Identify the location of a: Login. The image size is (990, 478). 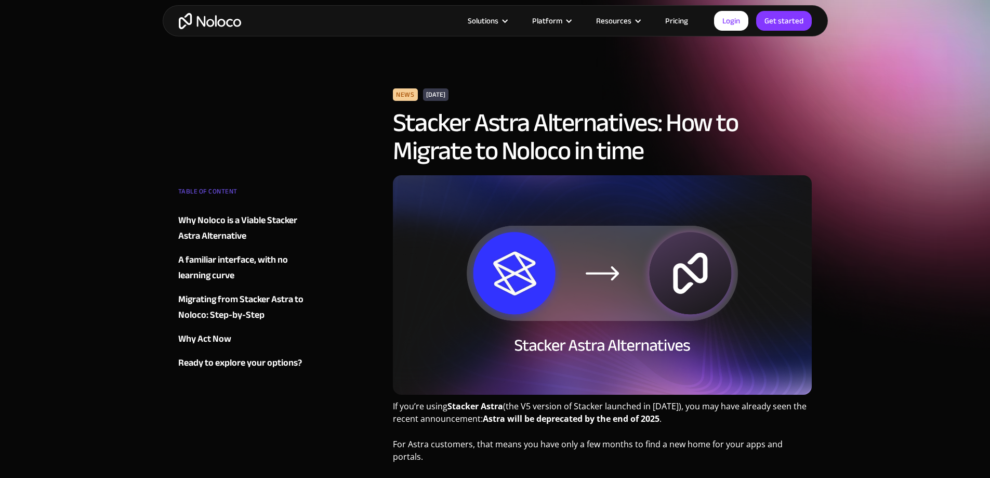
(731, 21).